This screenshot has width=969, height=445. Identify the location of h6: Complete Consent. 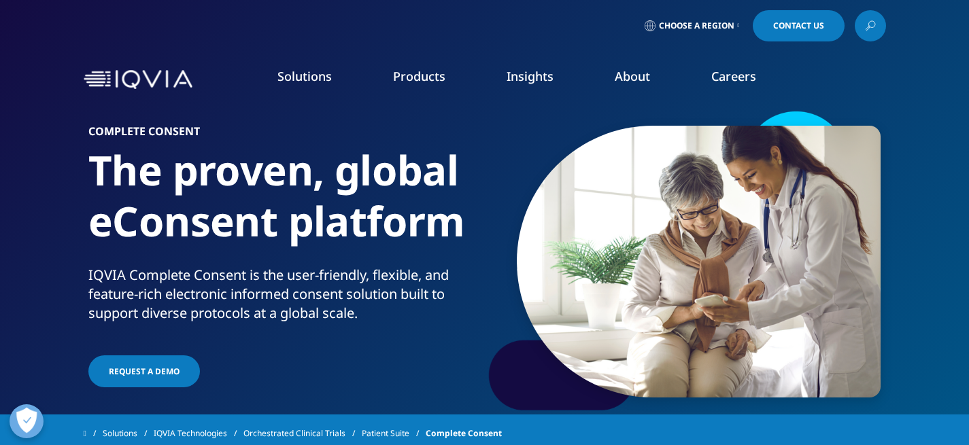
(283, 135).